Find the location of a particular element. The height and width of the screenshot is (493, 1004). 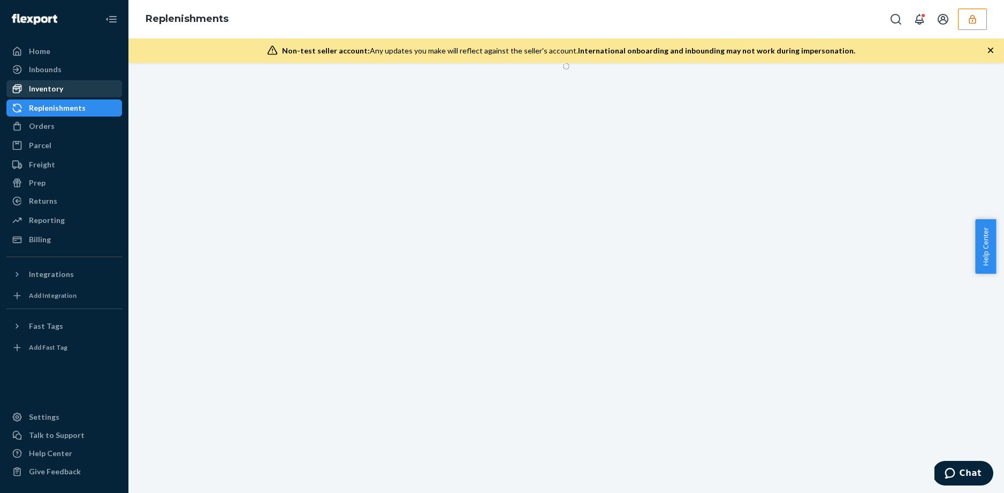

button: Close Navigation is located at coordinates (111, 19).